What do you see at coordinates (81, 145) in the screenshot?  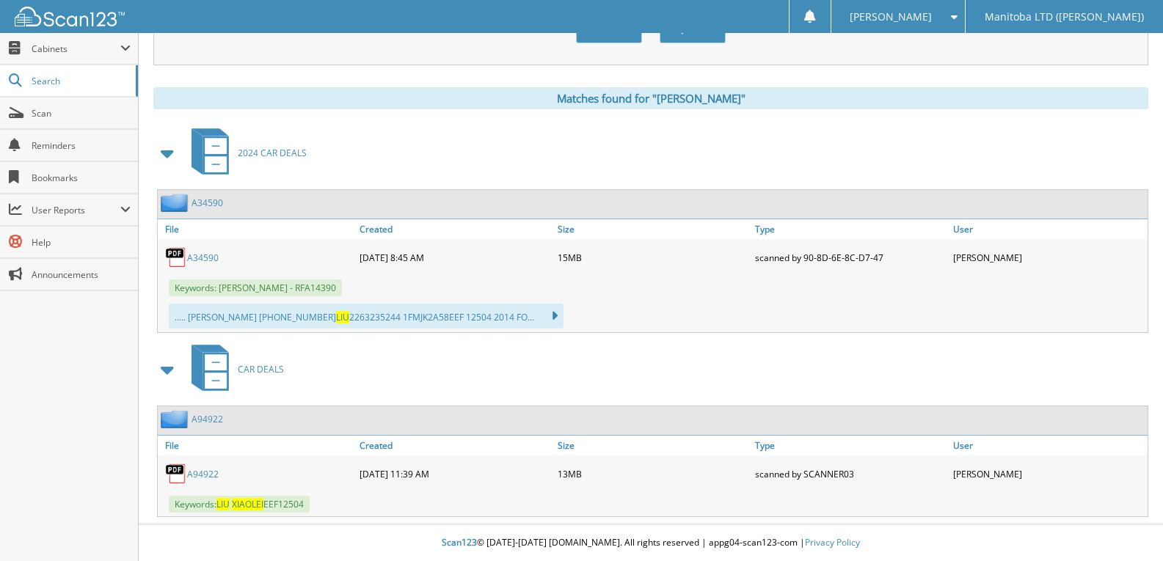 I see `span: Reminders` at bounding box center [81, 145].